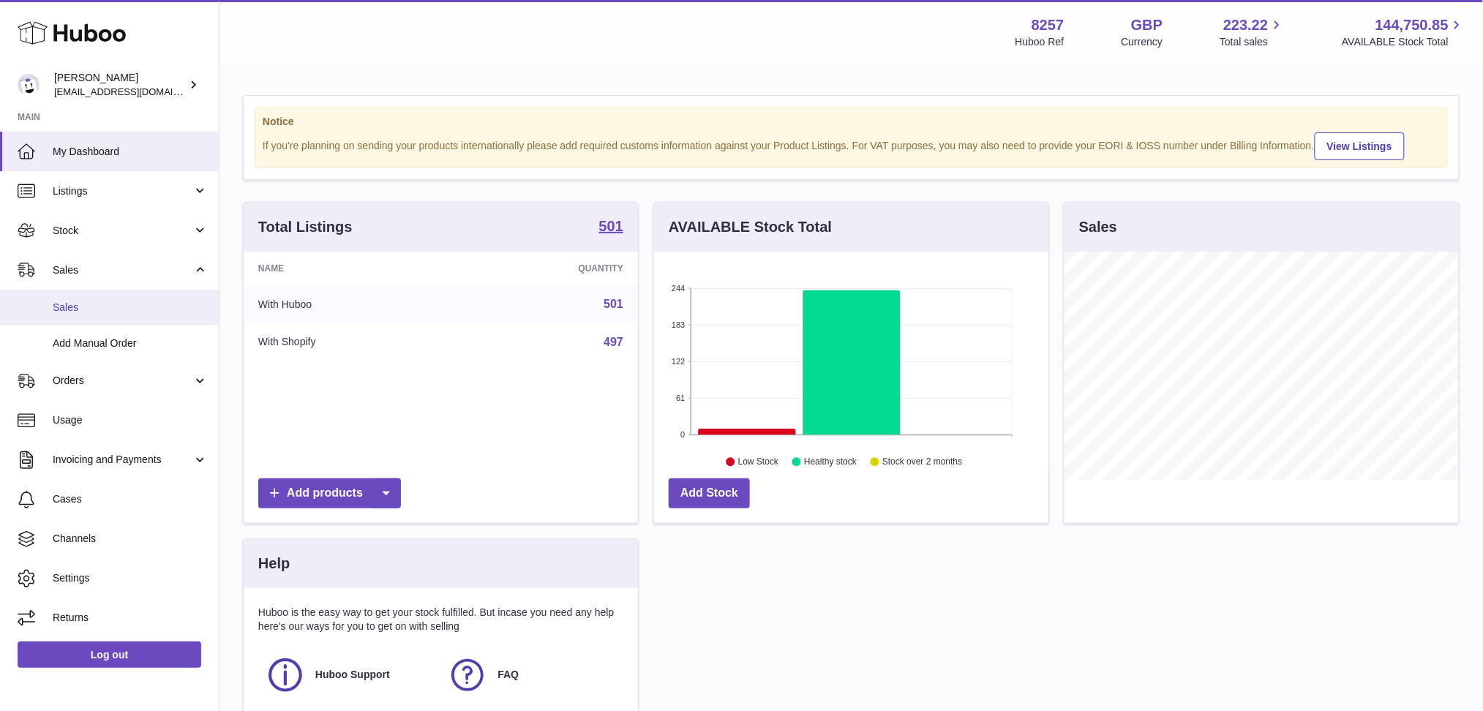  Describe the element at coordinates (109, 655) in the screenshot. I see `a: Log out` at that location.